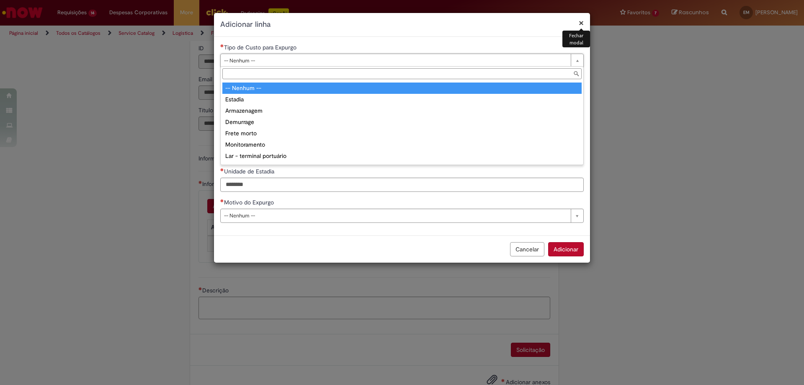 The width and height of the screenshot is (804, 385). I want to click on ul: Tipo de Custo para Expurgo, so click(402, 123).